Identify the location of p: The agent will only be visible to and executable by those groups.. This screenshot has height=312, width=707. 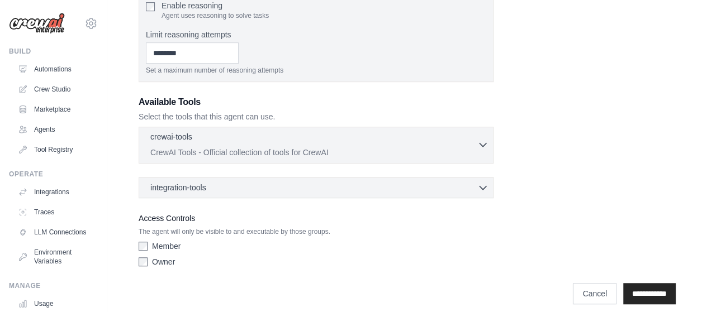
(316, 232).